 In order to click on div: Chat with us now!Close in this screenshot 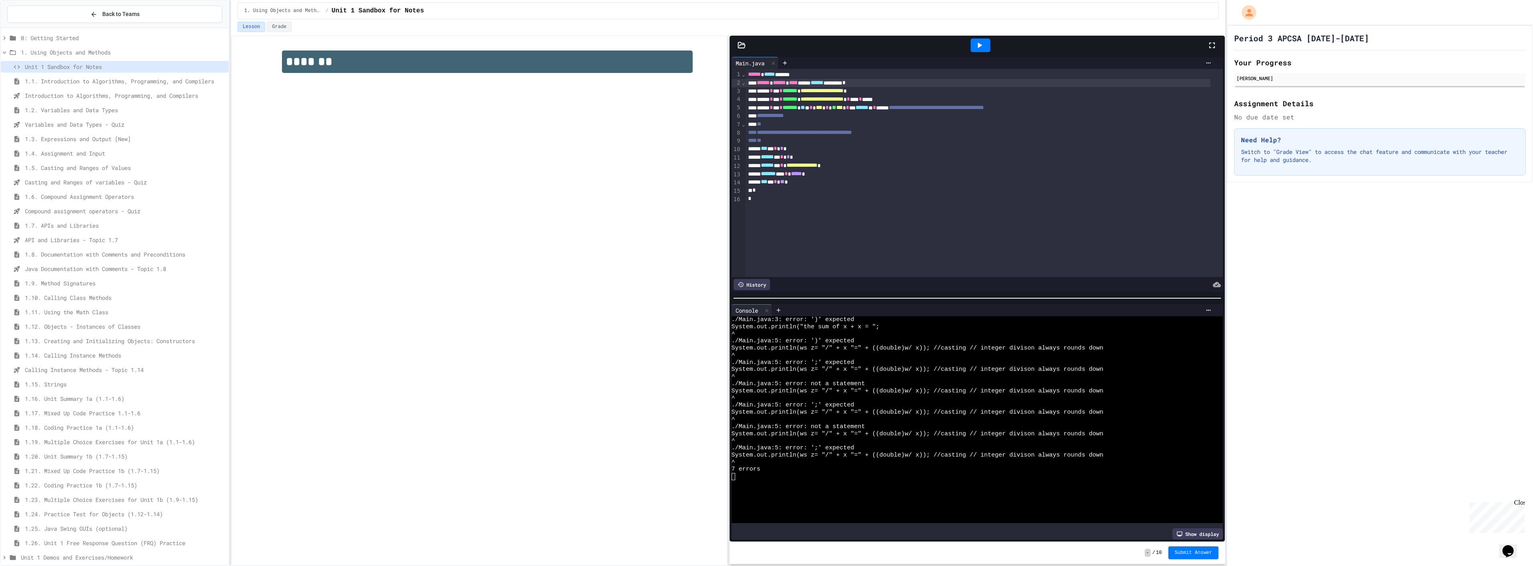, I will do `click(29, 27)`.